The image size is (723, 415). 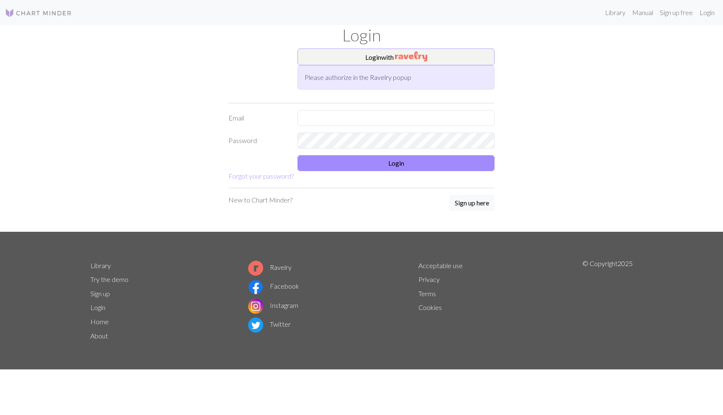 I want to click on button: Loginwith, so click(x=396, y=57).